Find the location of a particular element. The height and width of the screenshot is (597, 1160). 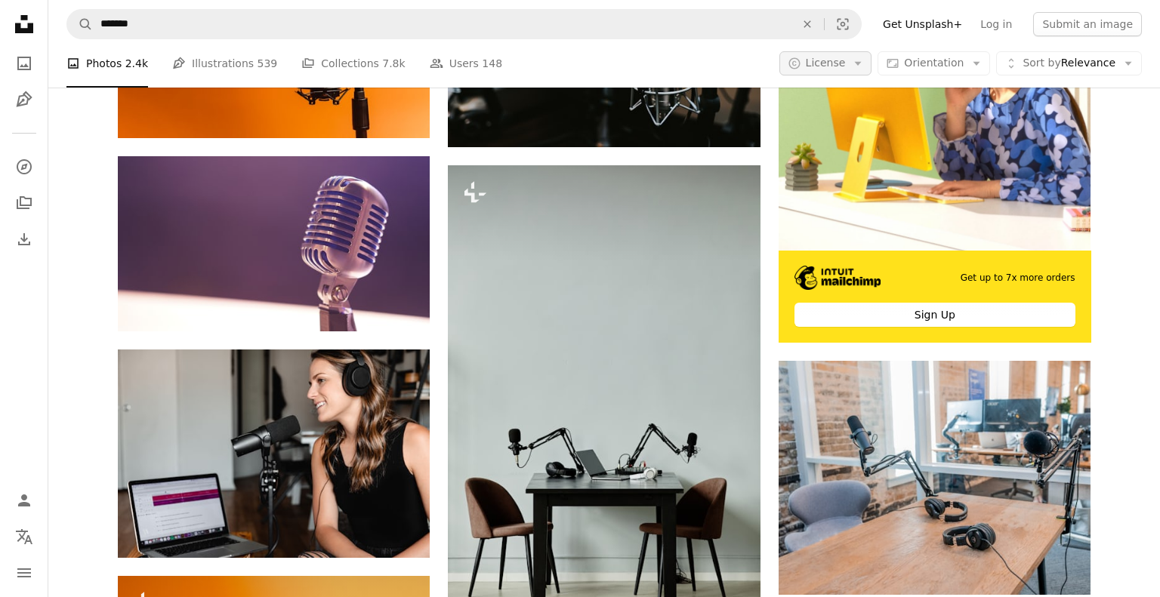

button: Search Unsplash is located at coordinates (80, 24).